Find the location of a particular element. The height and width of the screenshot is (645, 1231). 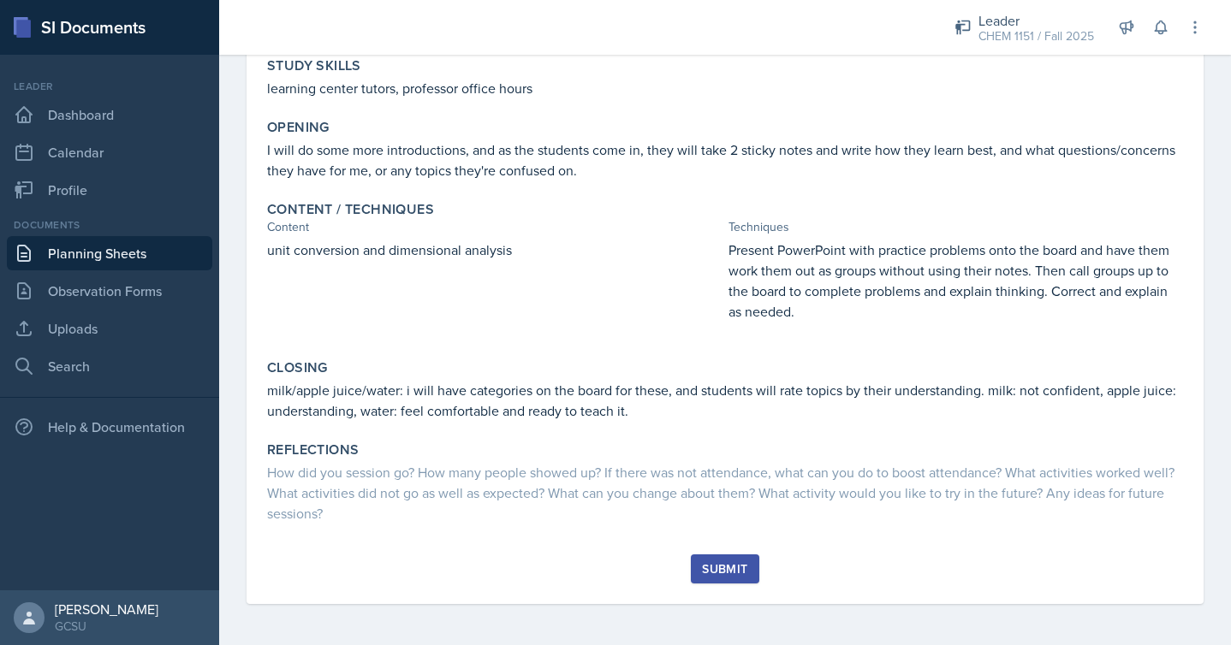

a: Observation Forms is located at coordinates (110, 291).